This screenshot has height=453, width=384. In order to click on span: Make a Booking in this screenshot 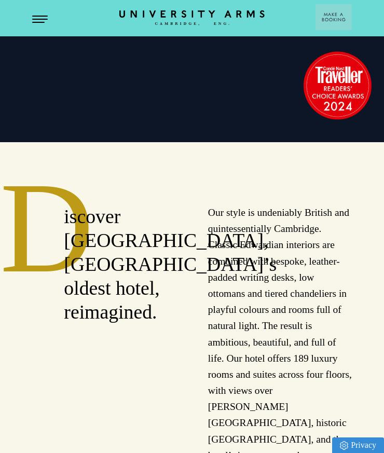, I will do `click(333, 17)`.